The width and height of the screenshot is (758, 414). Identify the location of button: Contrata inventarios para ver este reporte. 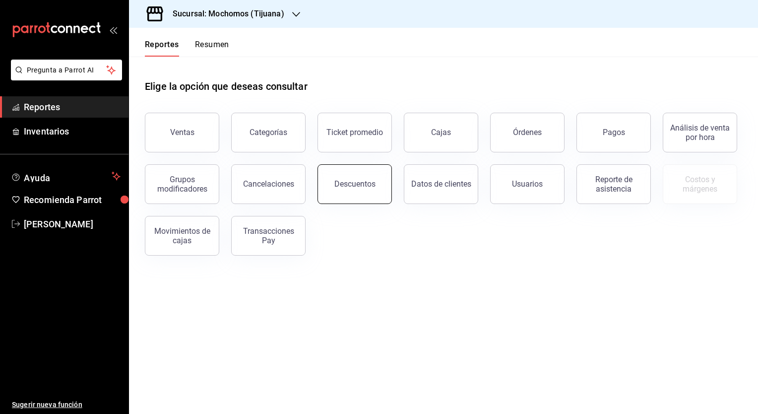
(700, 184).